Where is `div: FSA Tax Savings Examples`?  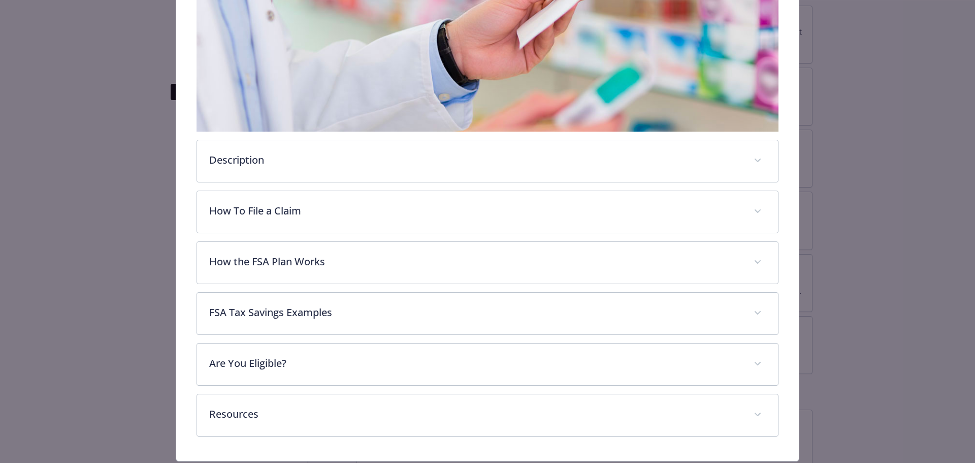
div: FSA Tax Savings Examples is located at coordinates (487, 313).